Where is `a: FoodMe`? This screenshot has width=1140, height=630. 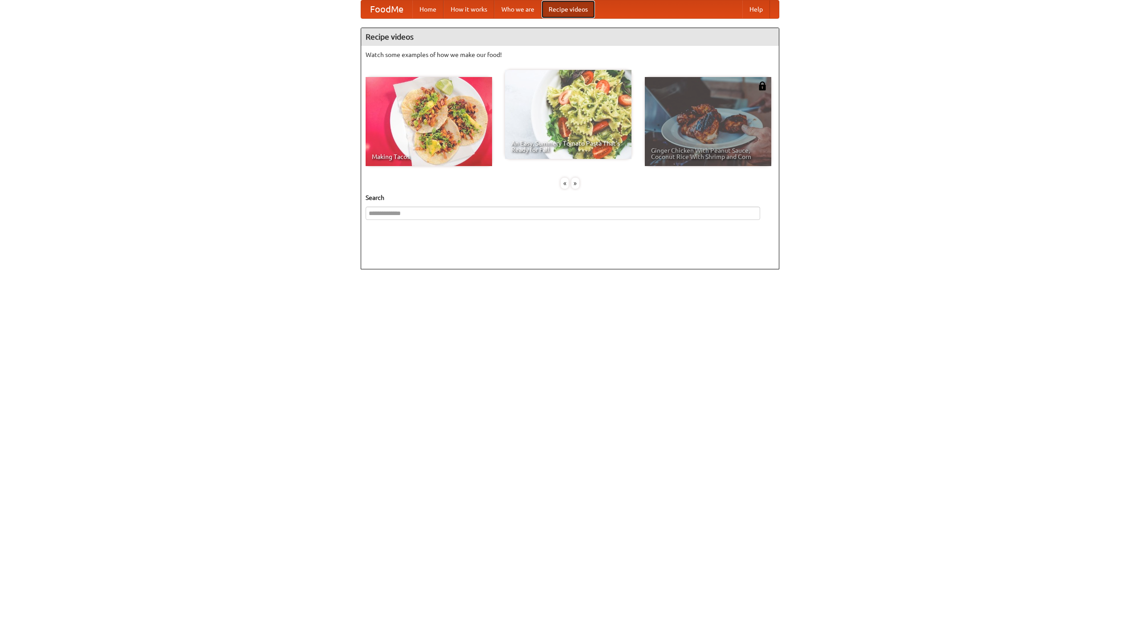 a: FoodMe is located at coordinates (386, 9).